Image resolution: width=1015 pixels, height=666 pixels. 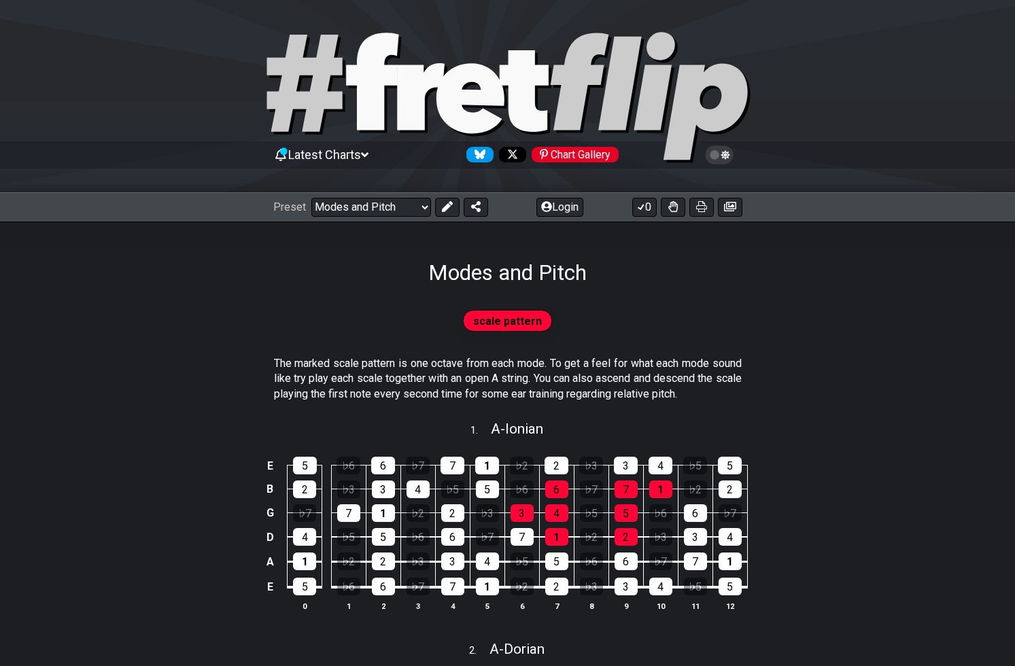 I want to click on th: 4, so click(x=452, y=606).